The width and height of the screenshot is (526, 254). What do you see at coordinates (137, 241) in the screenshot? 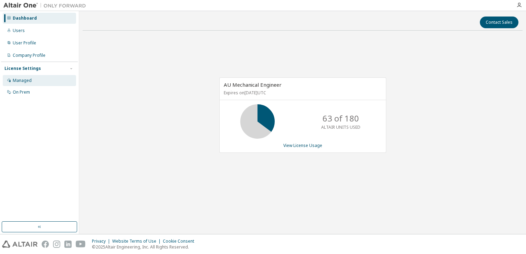
I see `div: Website Terms of Use` at bounding box center [137, 241].